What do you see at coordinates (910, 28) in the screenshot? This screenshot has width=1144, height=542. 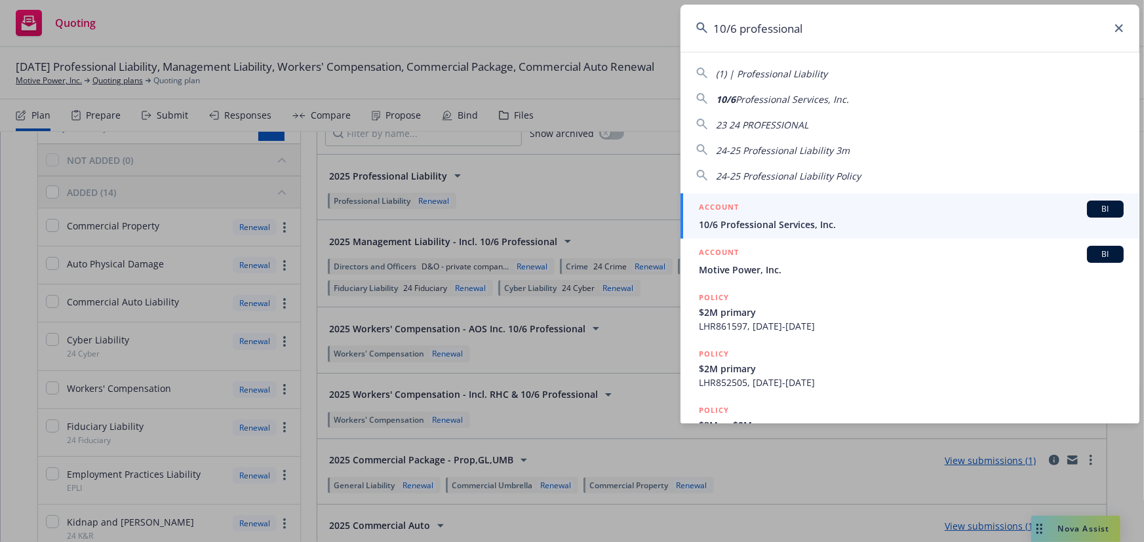 I see `input: Search...` at bounding box center [910, 28].